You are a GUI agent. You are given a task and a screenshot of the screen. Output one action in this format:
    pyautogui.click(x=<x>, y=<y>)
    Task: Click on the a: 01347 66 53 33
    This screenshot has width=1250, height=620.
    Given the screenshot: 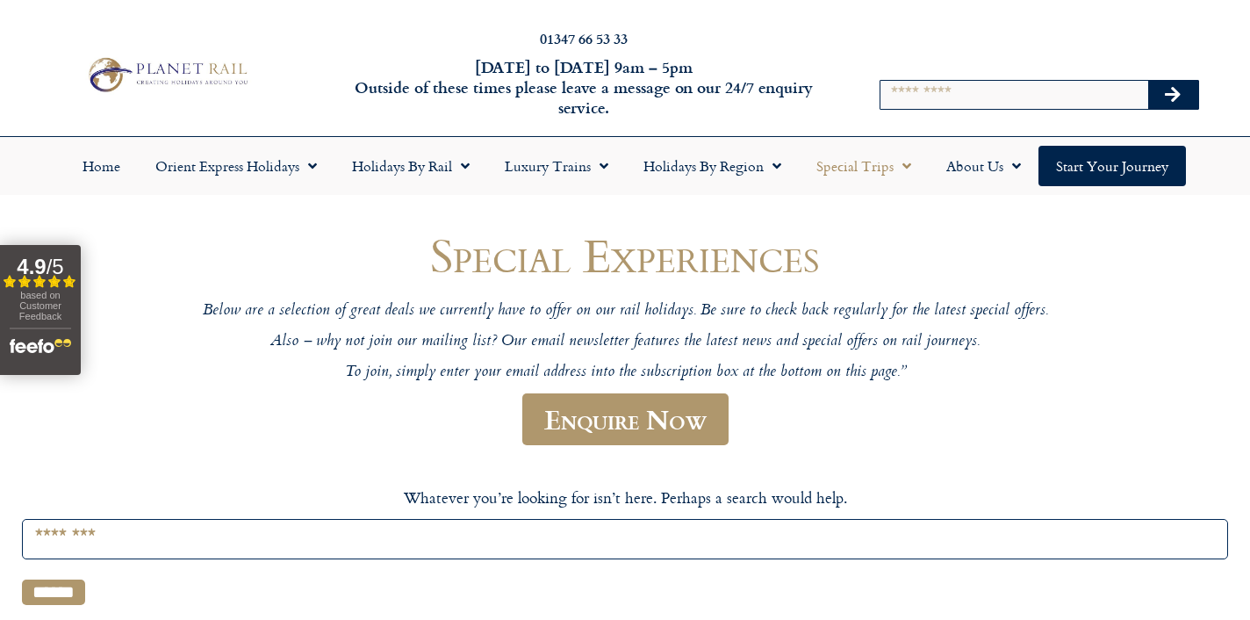 What is the action you would take?
    pyautogui.click(x=584, y=38)
    